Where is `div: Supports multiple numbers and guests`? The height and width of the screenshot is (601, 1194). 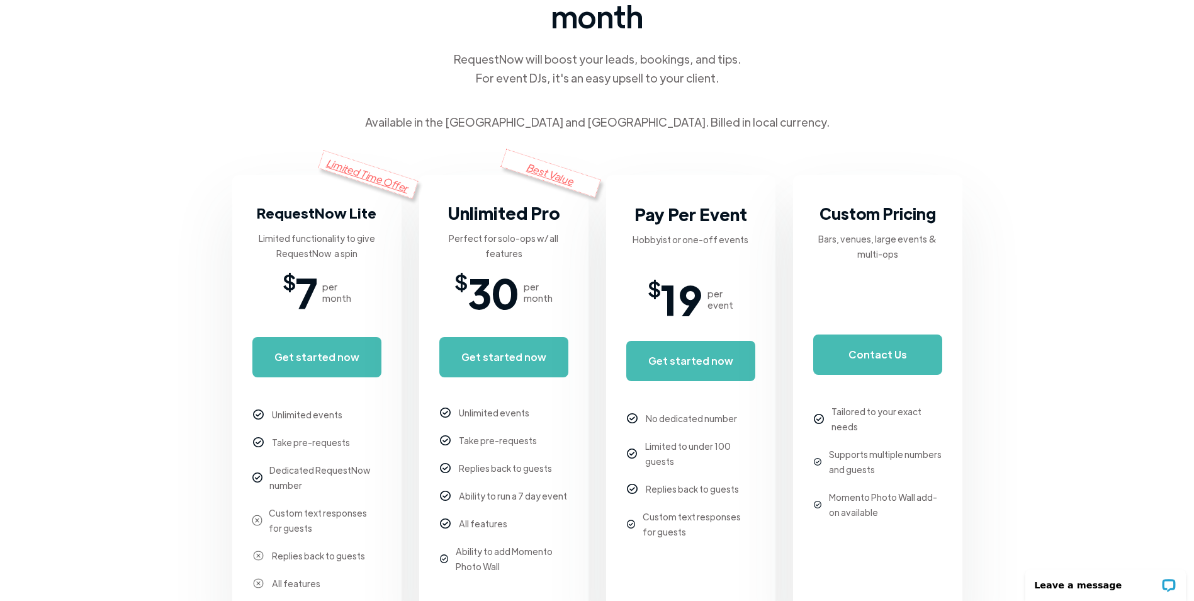
div: Supports multiple numbers and guests is located at coordinates (886, 461).